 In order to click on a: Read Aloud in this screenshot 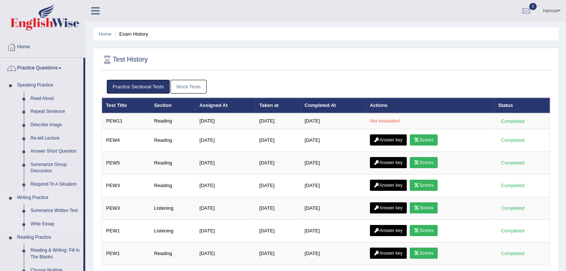, I will do `click(55, 99)`.